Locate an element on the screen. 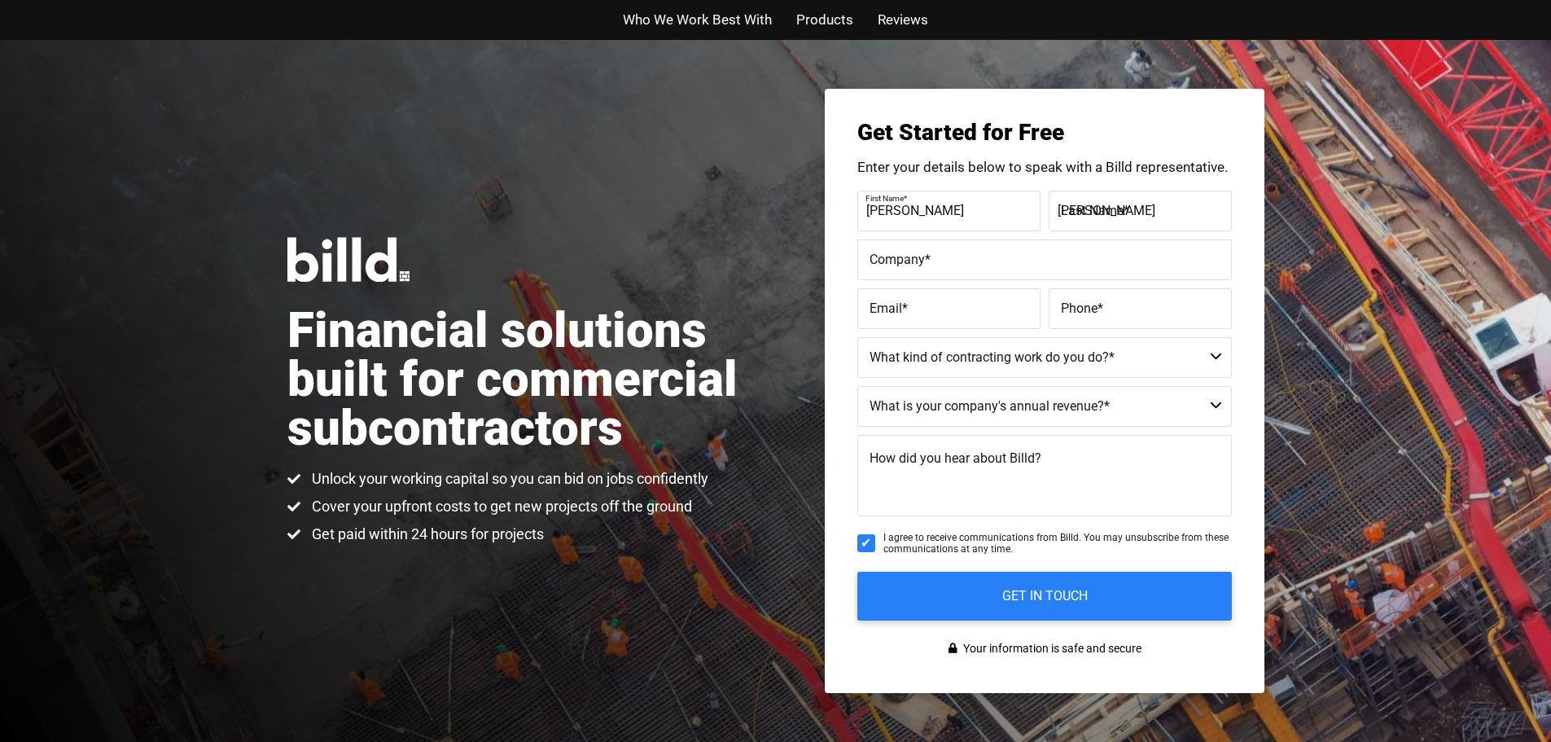 This screenshot has width=1551, height=742. h1: Financial solutions built for commercial subcontractors is located at coordinates (532, 379).